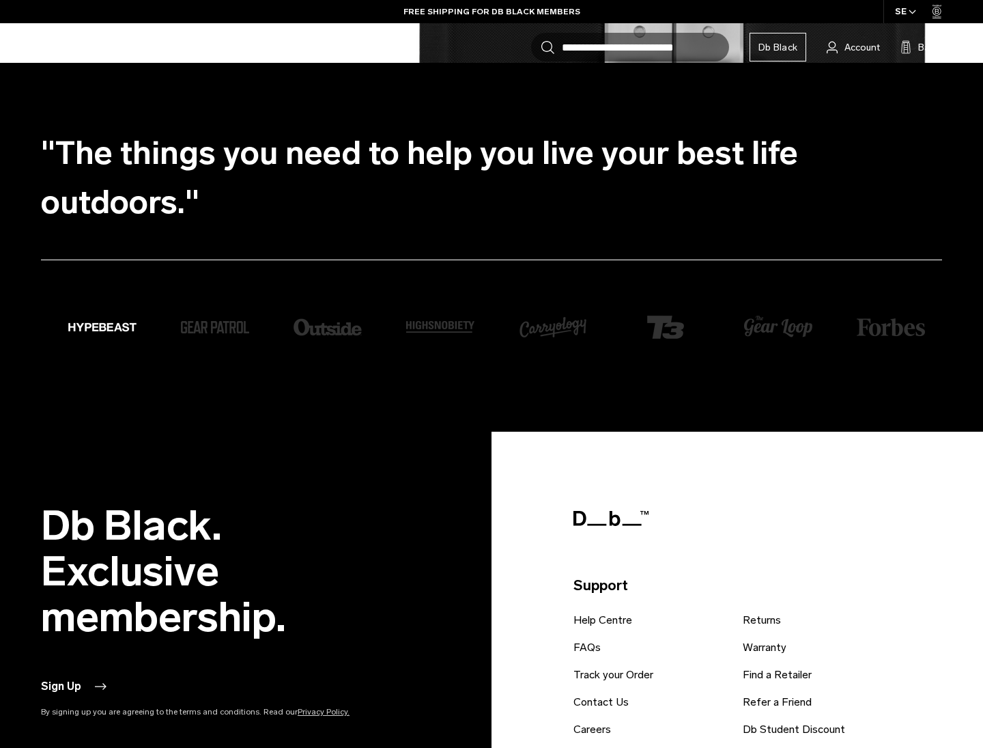  Describe the element at coordinates (328, 327) in the screenshot. I see `img: Daco_1655575_small.png` at that location.